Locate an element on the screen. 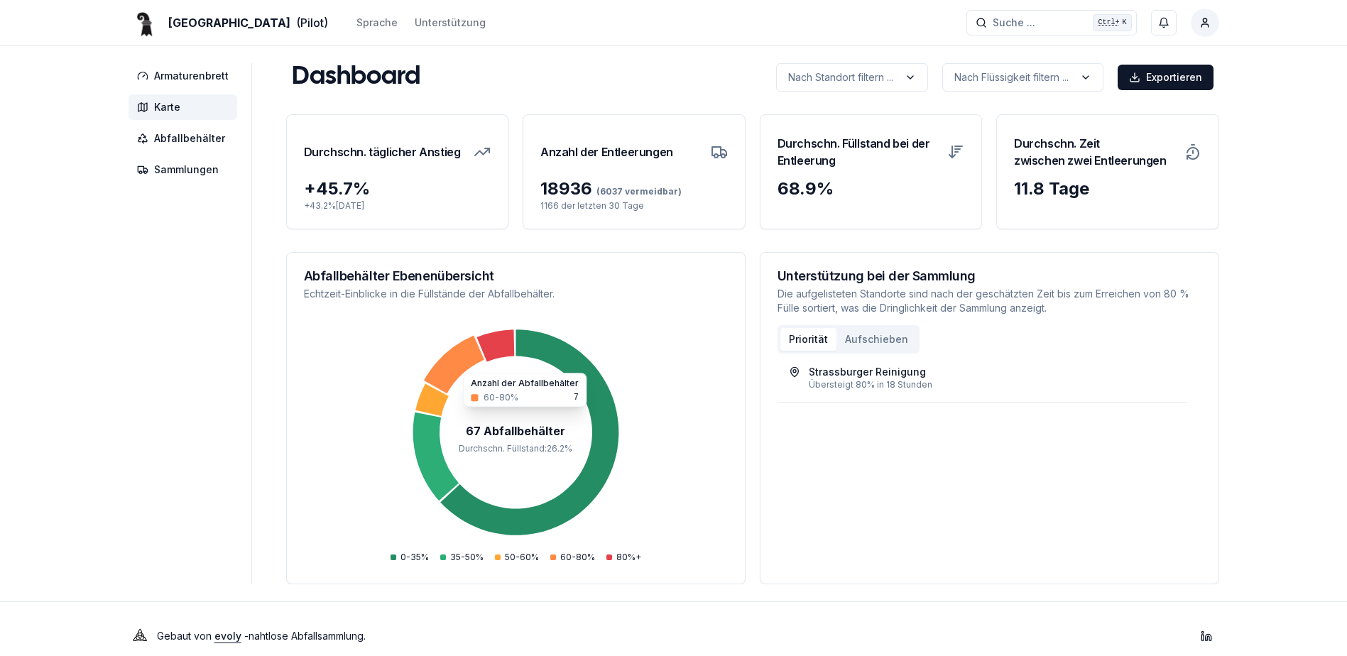 The width and height of the screenshot is (1347, 656). h3: Anzahl der Entleerungen is located at coordinates (606, 152).